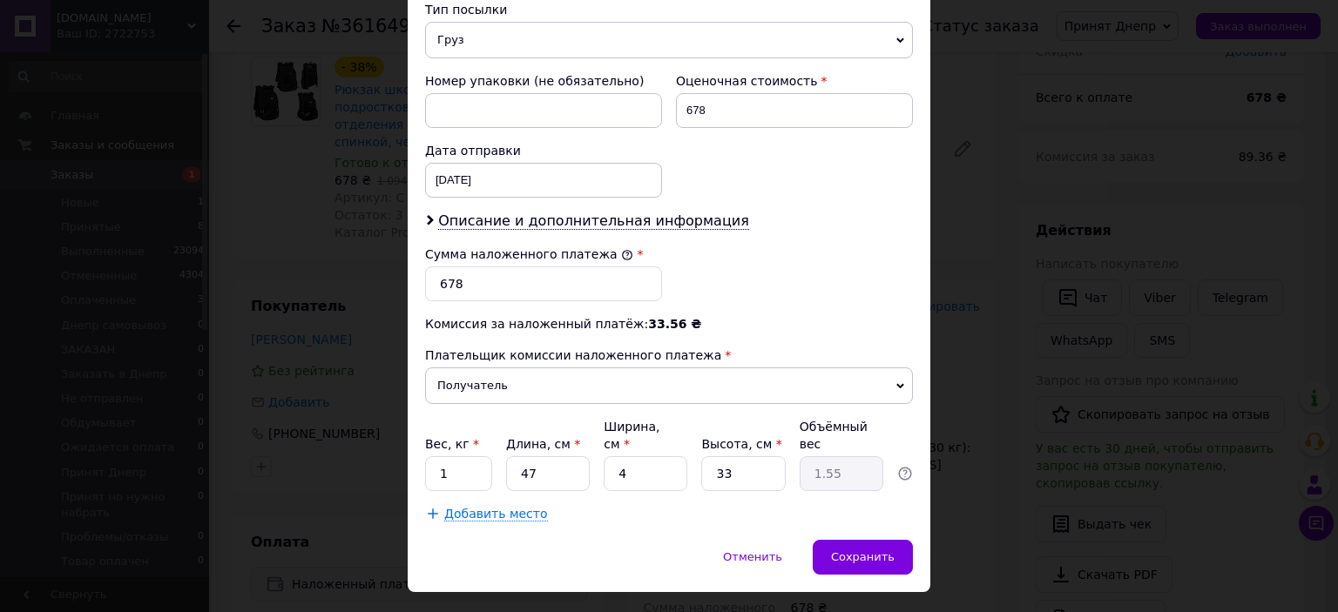  I want to click on label: Сумма наложенного платежа, so click(529, 254).